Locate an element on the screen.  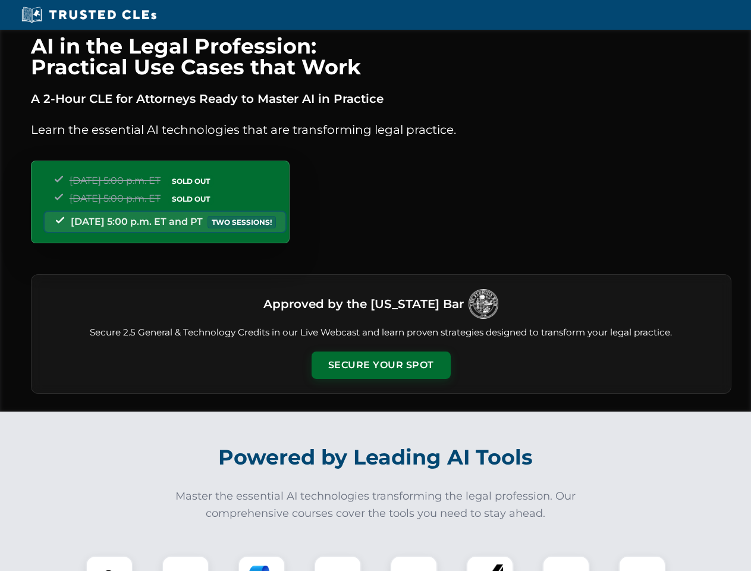
img: Trusted CLEs is located at coordinates (89, 15).